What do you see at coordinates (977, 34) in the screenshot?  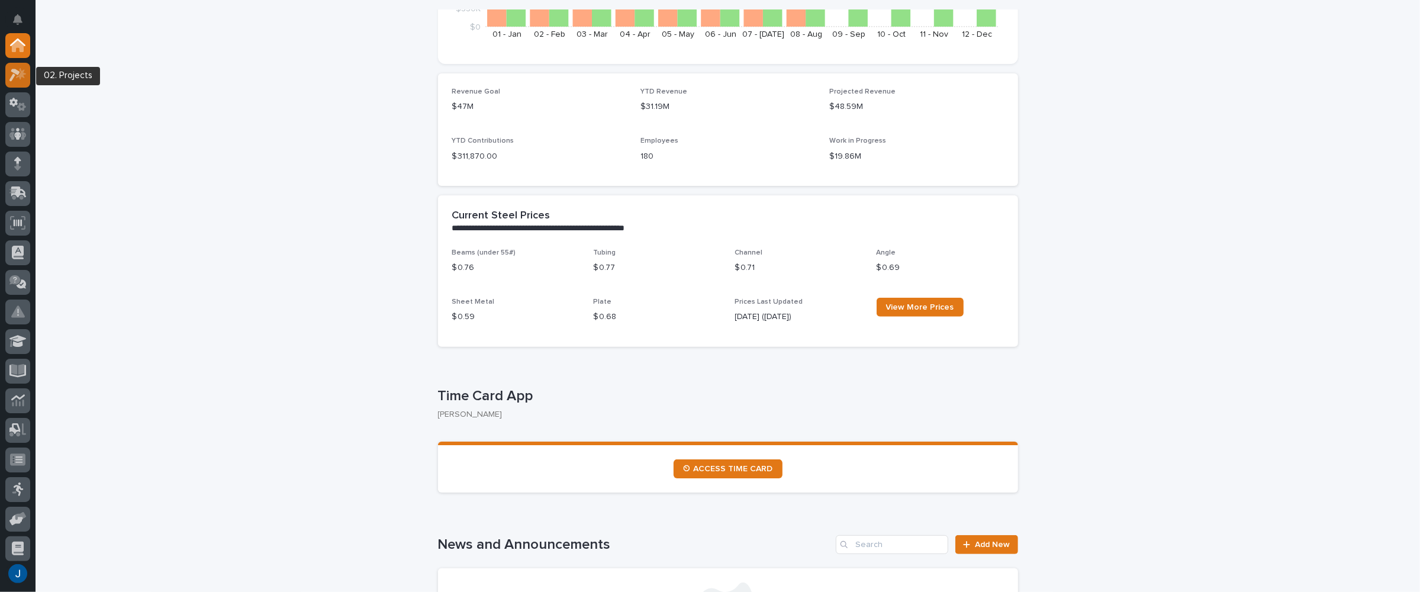 I see `text: 12 - Dec` at bounding box center [977, 34].